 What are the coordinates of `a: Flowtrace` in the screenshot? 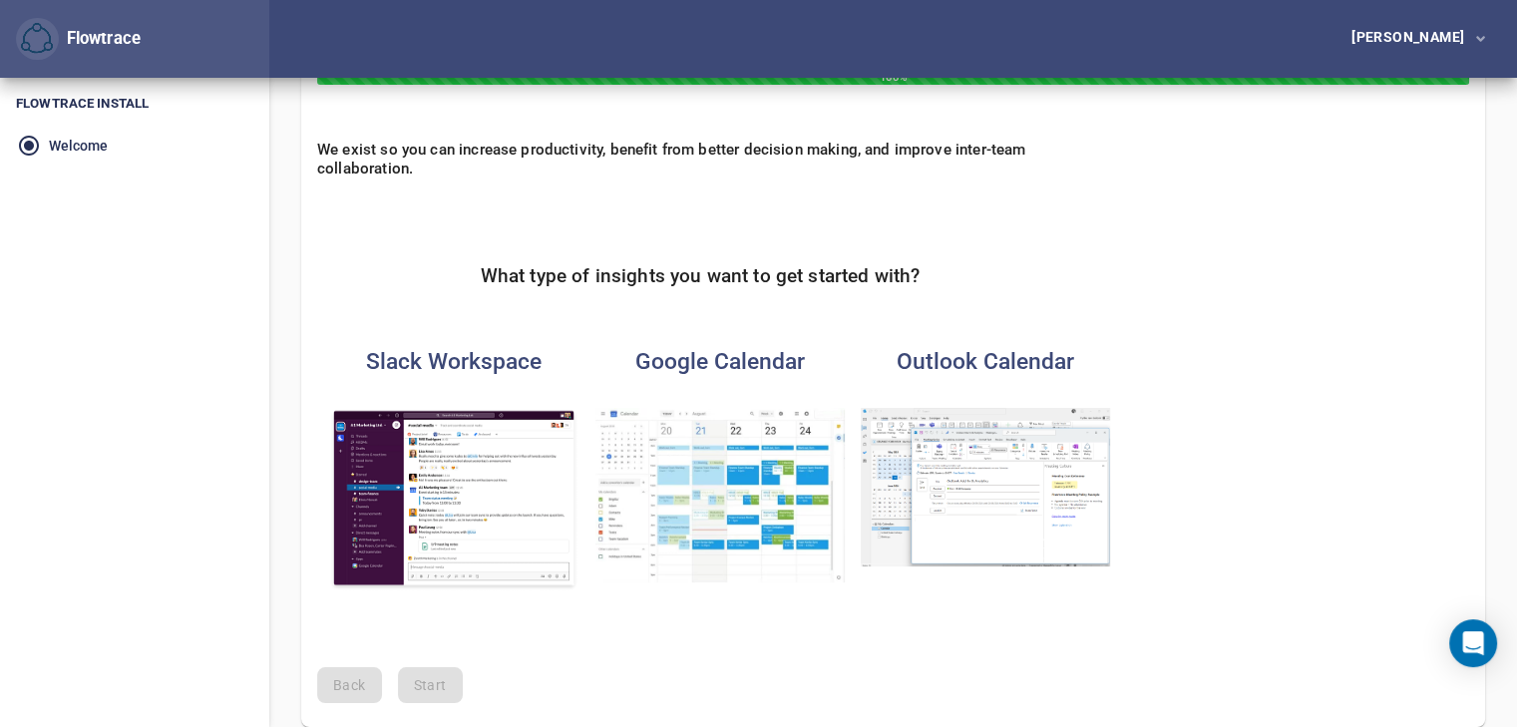 It's located at (37, 39).